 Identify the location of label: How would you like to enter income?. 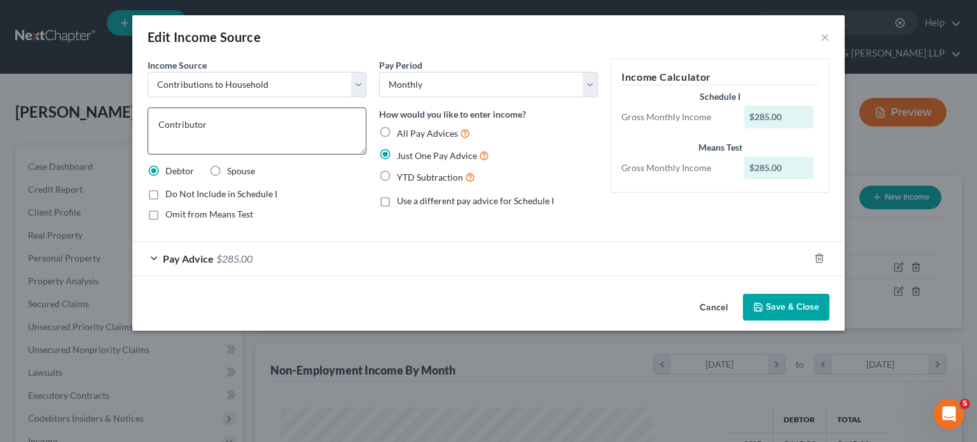
(452, 114).